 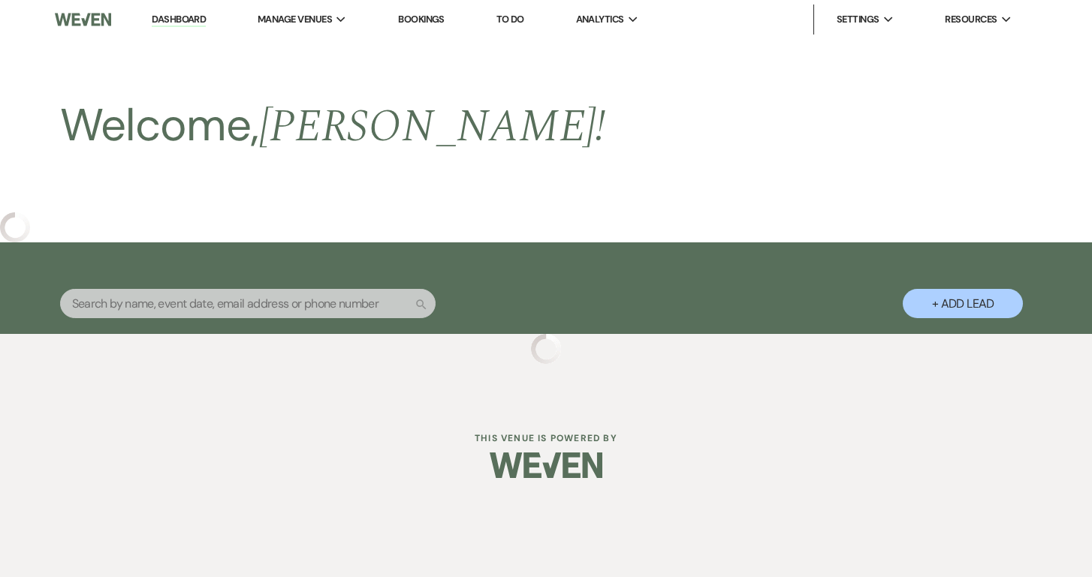 I want to click on a: Bookings, so click(x=421, y=19).